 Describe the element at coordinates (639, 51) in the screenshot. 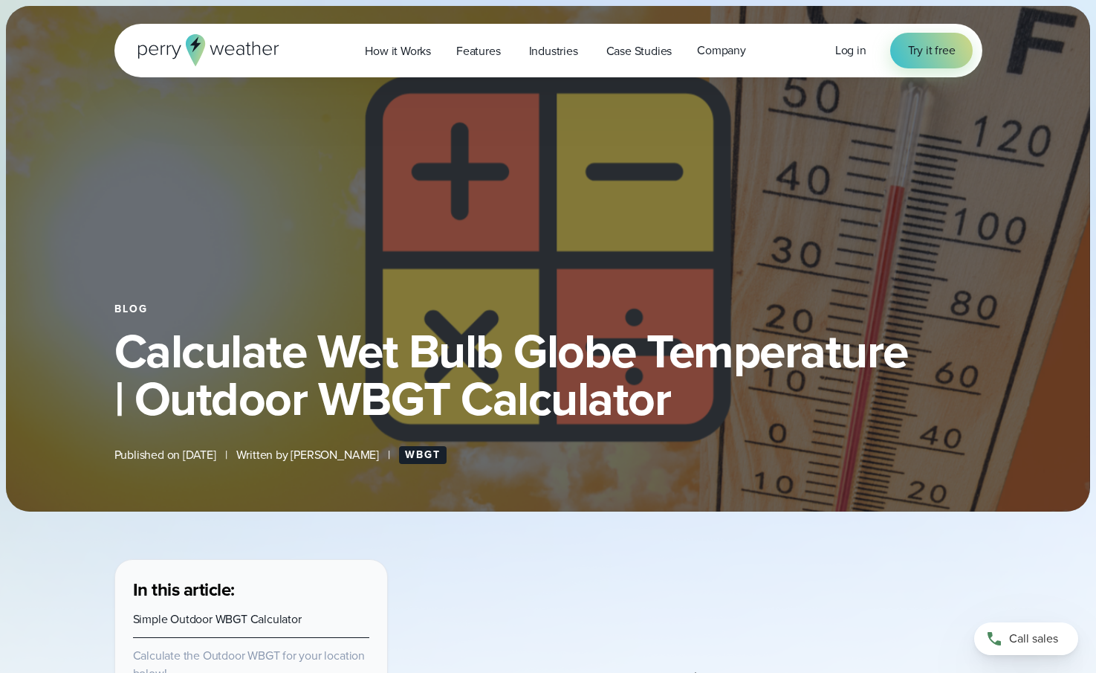

I see `a: Case Studies` at that location.